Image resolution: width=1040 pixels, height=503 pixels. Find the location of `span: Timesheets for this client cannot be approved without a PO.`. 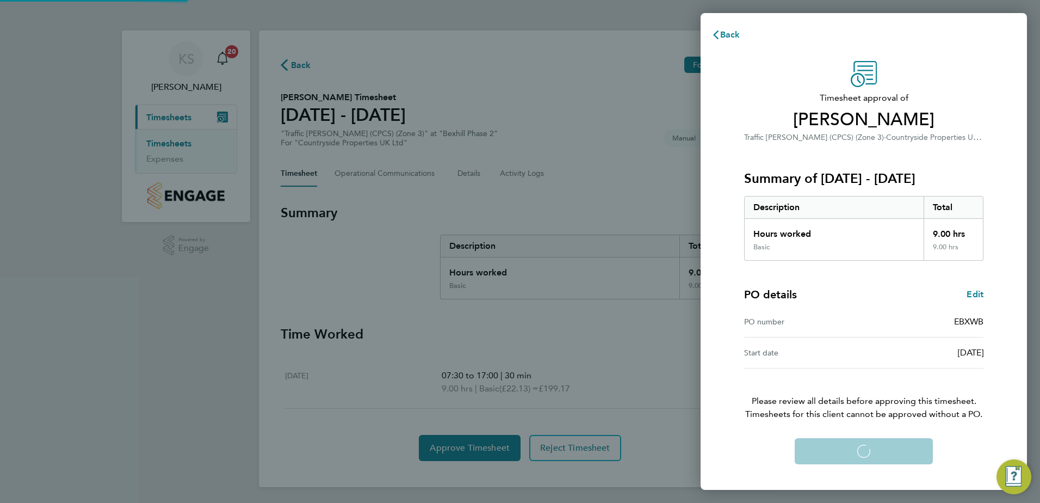

span: Timesheets for this client cannot be approved without a PO. is located at coordinates (864, 414).